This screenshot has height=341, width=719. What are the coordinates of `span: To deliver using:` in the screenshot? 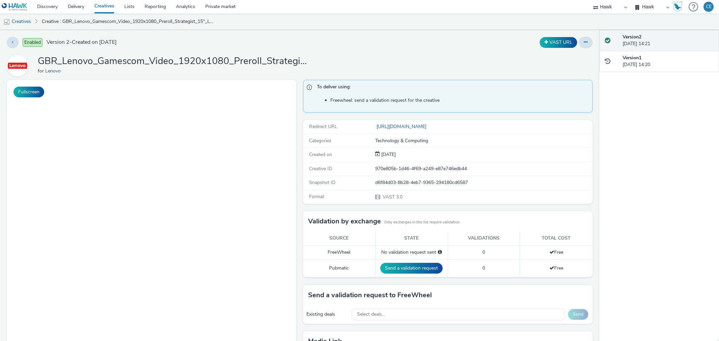 It's located at (451, 88).